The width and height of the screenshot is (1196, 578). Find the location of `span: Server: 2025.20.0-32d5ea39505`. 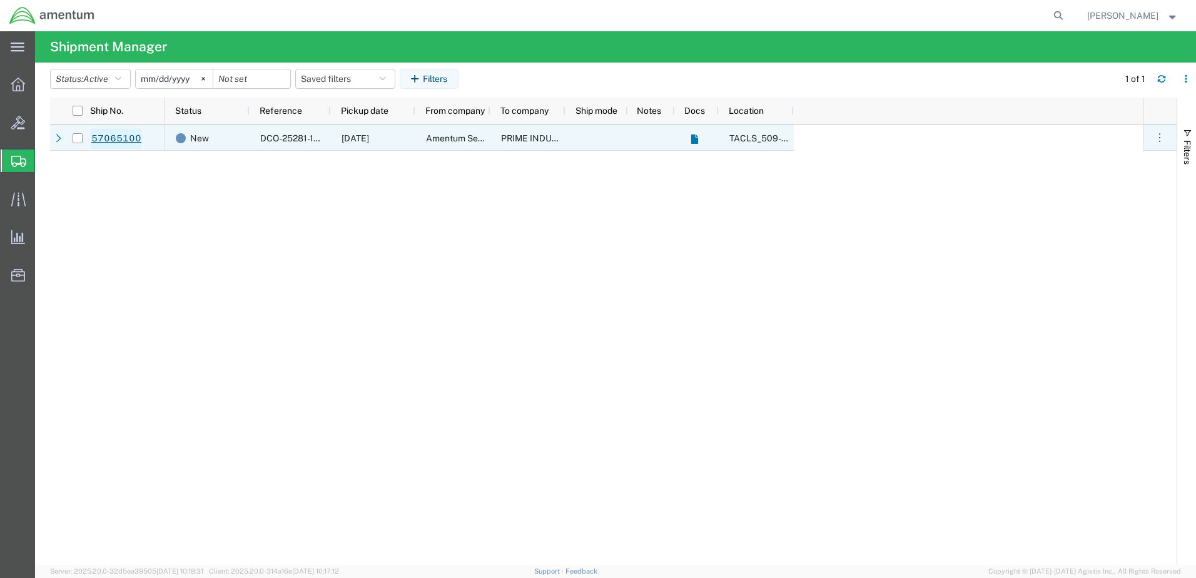

span: Server: 2025.20.0-32d5ea39505 is located at coordinates (126, 571).